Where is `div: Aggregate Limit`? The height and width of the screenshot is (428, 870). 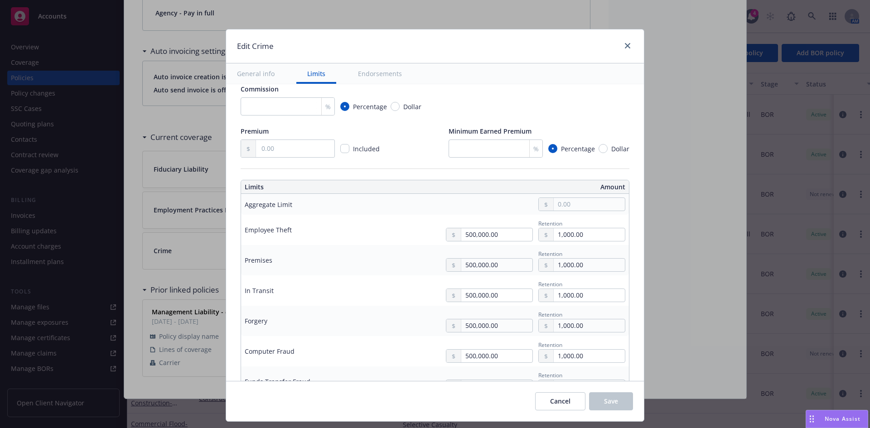 div: Aggregate Limit is located at coordinates (268, 204).